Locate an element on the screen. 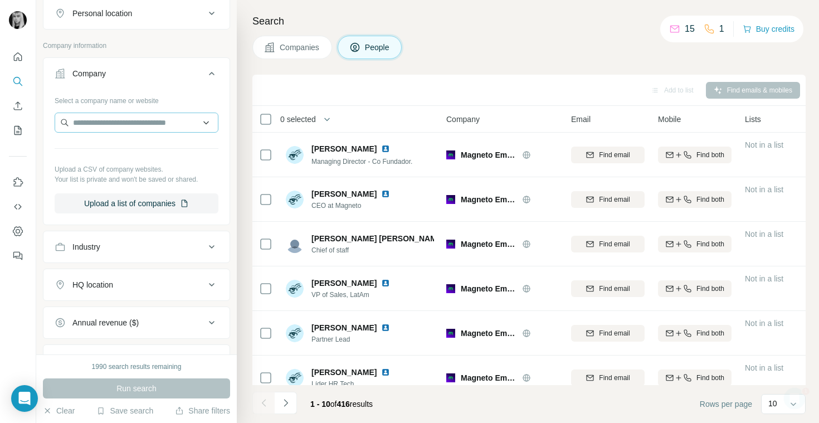 This screenshot has height=423, width=819. button: Share filters is located at coordinates (202, 411).